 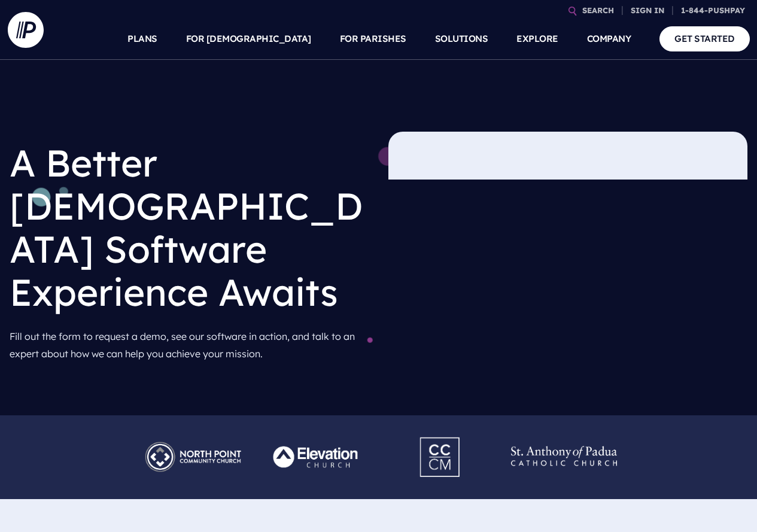 What do you see at coordinates (142, 39) in the screenshot?
I see `a: PLANS` at bounding box center [142, 39].